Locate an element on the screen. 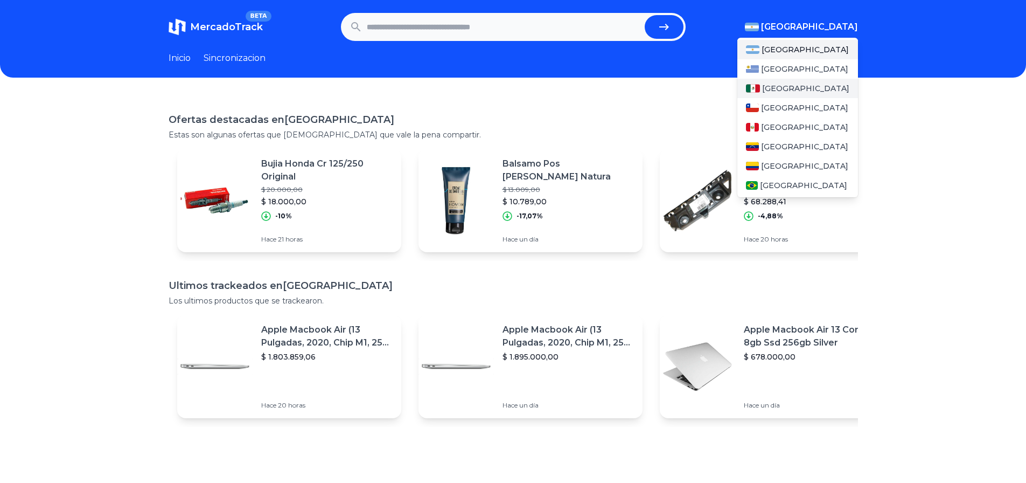 The width and height of the screenshot is (1026, 483). a: Featured imageApple Macbook Air 13 Core I5 8gb Ssd 256gb Silver$ 678.000,00Hace un día is located at coordinates (772, 366).